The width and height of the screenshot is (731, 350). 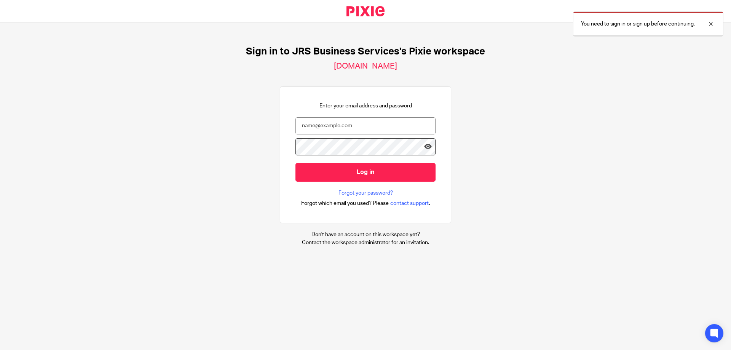 What do you see at coordinates (366, 51) in the screenshot?
I see `h1: Sign in to JRS Business Services's Pixie workspace` at bounding box center [366, 51].